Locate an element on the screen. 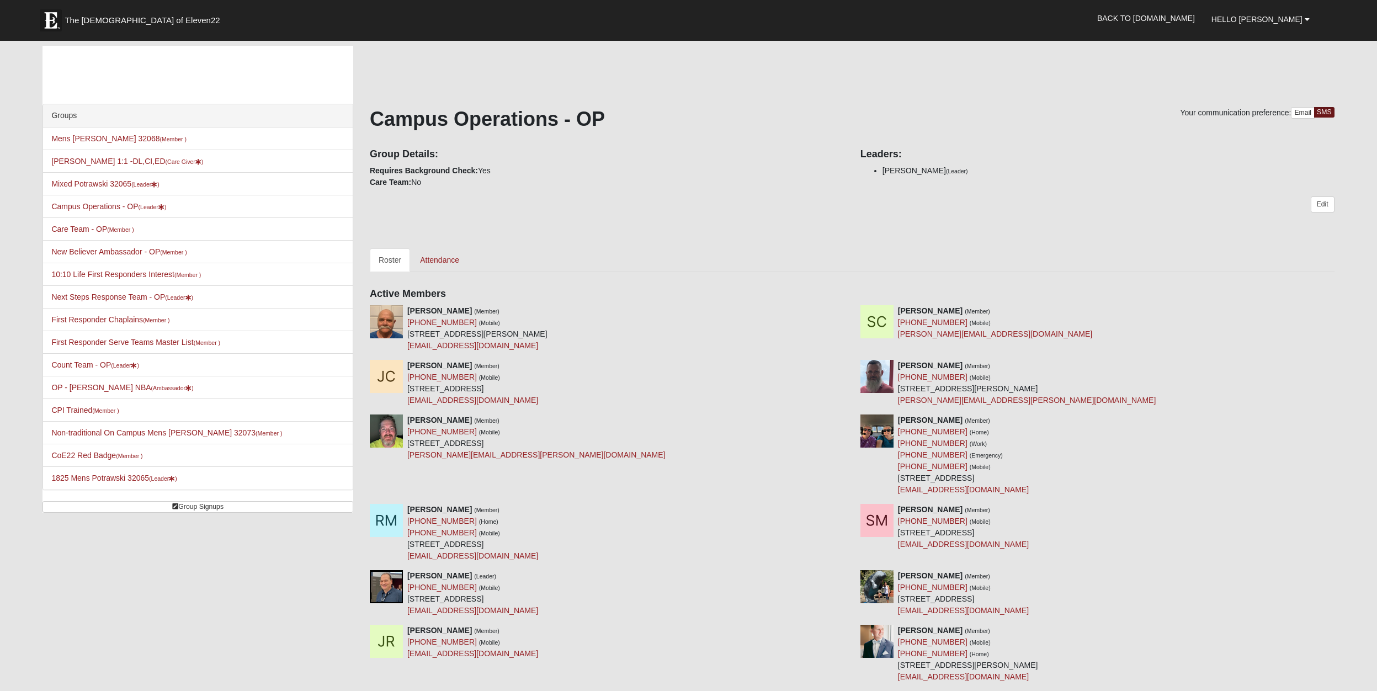 Image resolution: width=1377 pixels, height=691 pixels. a: Edit is located at coordinates (1323, 204).